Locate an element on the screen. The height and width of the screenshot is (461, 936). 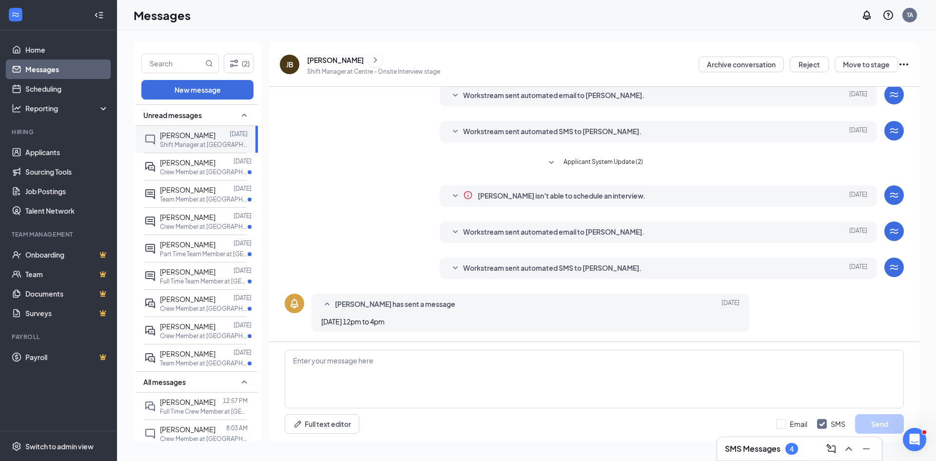
a: SurveysCrown is located at coordinates (67, 313).